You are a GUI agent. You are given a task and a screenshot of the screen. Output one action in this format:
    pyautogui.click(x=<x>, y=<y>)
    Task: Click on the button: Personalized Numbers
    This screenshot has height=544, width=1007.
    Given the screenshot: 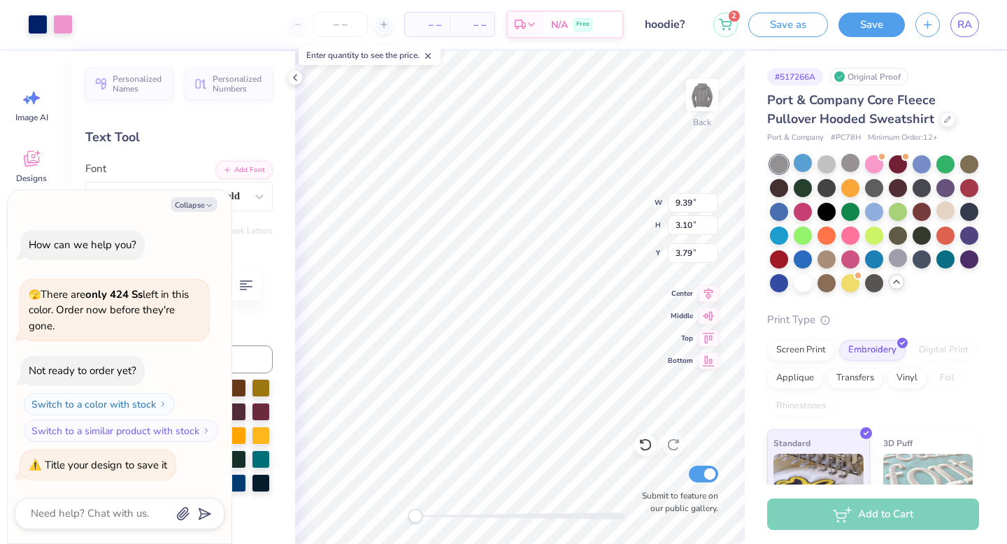 What is the action you would take?
    pyautogui.click(x=229, y=84)
    